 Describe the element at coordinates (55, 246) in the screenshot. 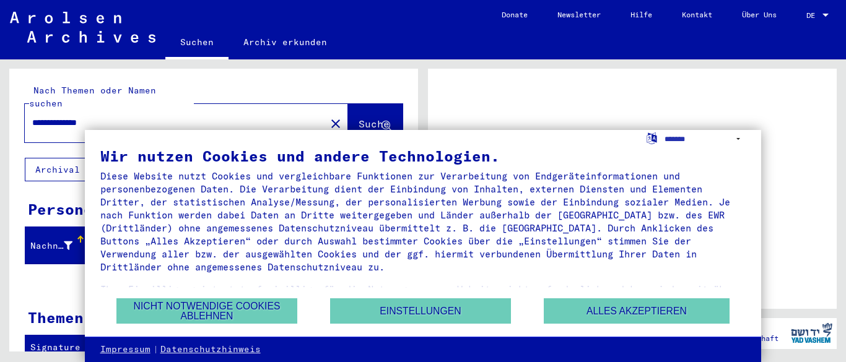

I see `mat-header-cell: Nachname` at that location.